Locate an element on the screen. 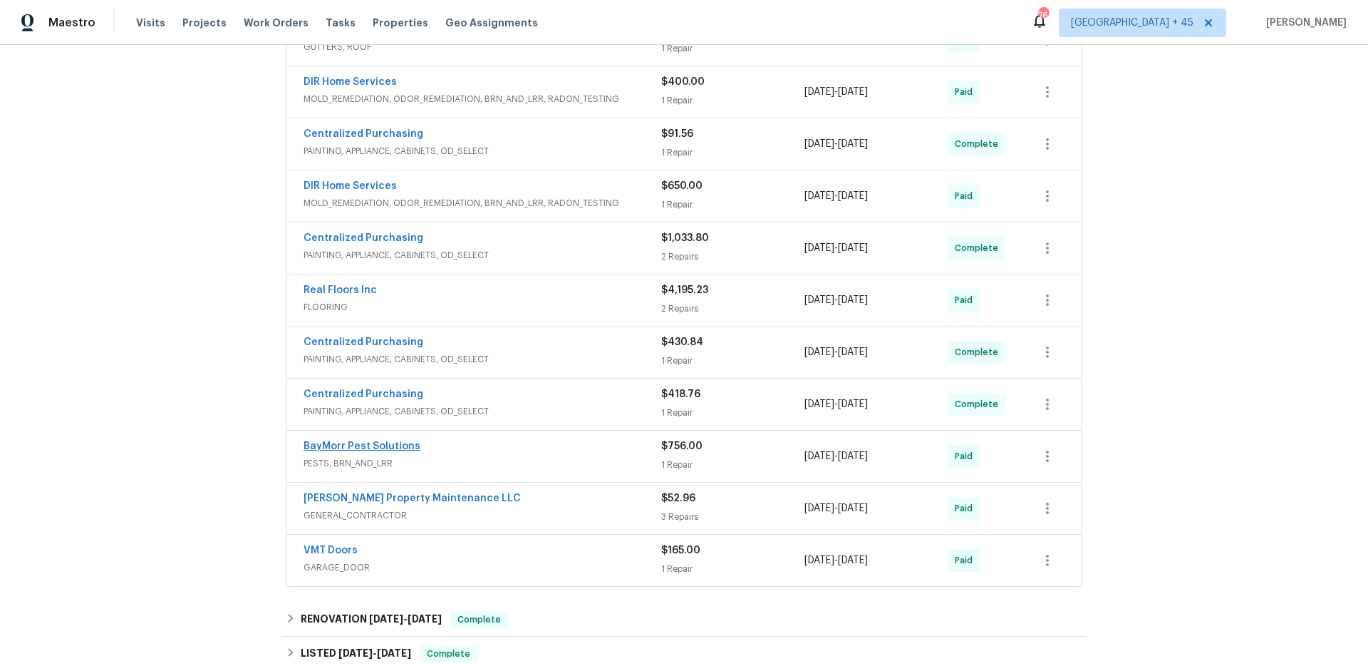  span: $91.56 is located at coordinates (677, 134).